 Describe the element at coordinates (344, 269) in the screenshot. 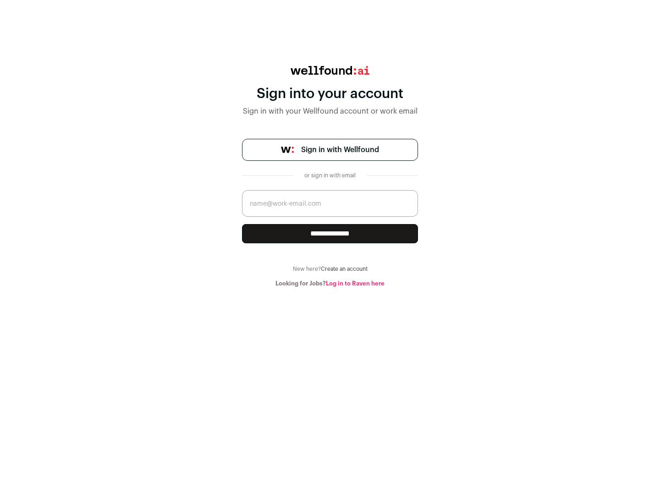

I see `a: Create an account` at that location.